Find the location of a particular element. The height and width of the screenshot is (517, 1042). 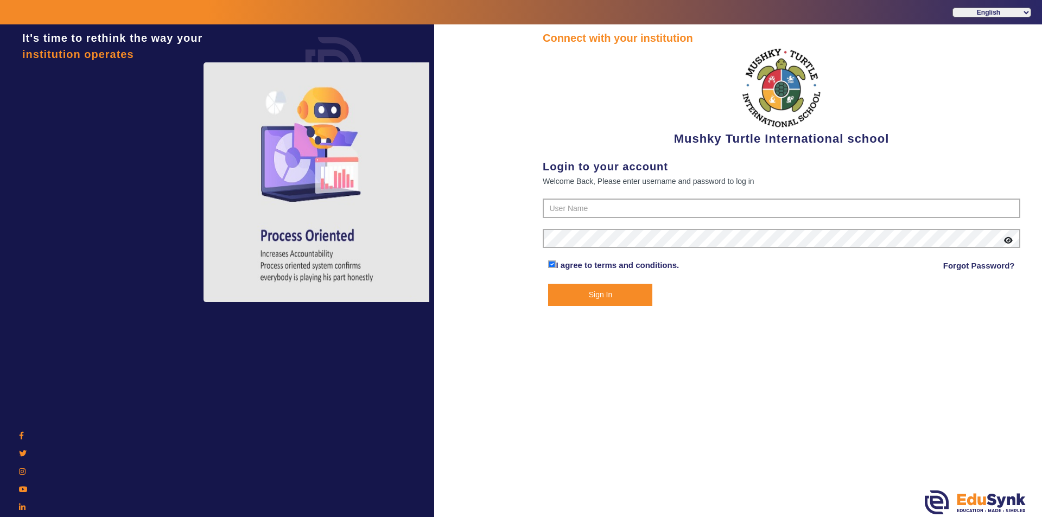

img: edusynk.png is located at coordinates (976, 503).